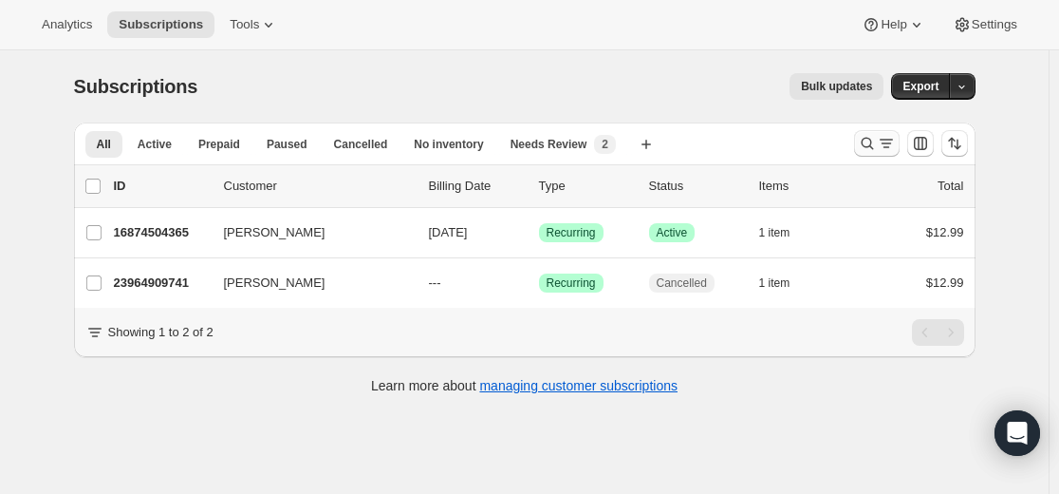 This screenshot has height=494, width=1059. Describe the element at coordinates (524, 385) in the screenshot. I see `p: Learn more about` at that location.